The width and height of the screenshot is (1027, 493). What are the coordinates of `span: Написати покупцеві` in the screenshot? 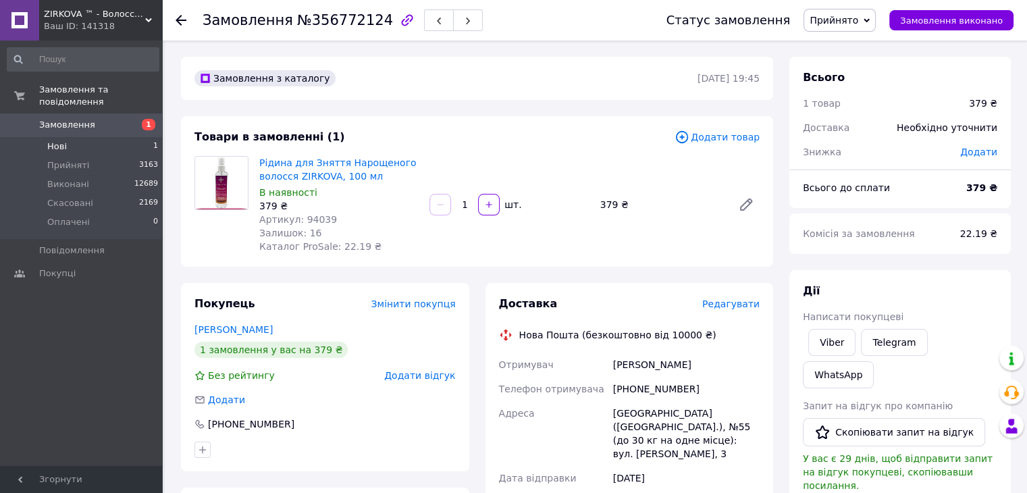 It's located at (852, 317).